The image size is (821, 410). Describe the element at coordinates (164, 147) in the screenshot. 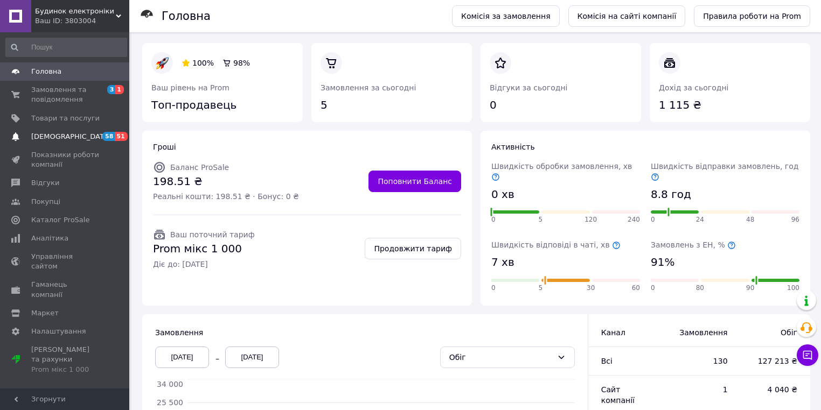

I see `span: Гроші` at that location.